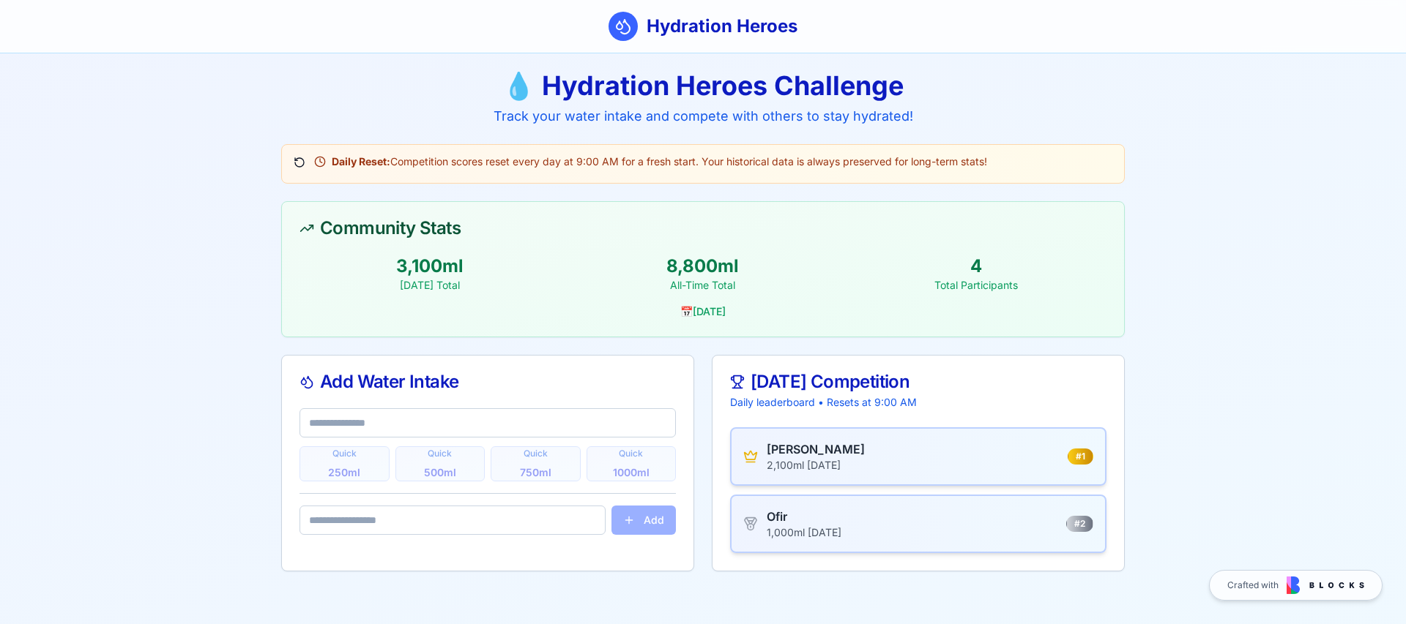 The height and width of the screenshot is (624, 1406). Describe the element at coordinates (1079, 524) in the screenshot. I see `div: # 2` at that location.